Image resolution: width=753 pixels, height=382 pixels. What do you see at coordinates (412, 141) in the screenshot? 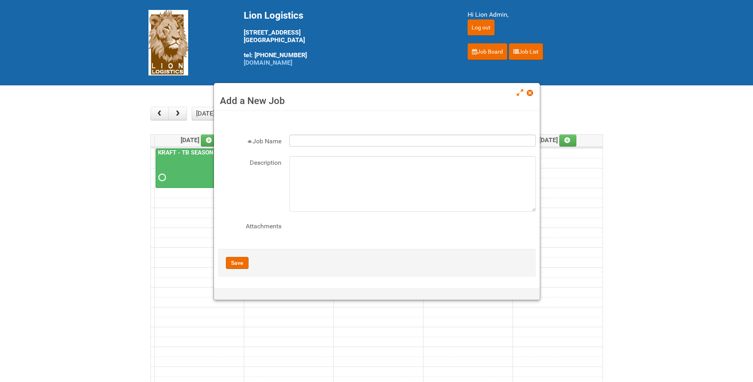
I see `input: <ul class="validation-notices" style="list-style:none"><li><i data-isicon="true" class="icon-eye-...` at bounding box center [412, 141].